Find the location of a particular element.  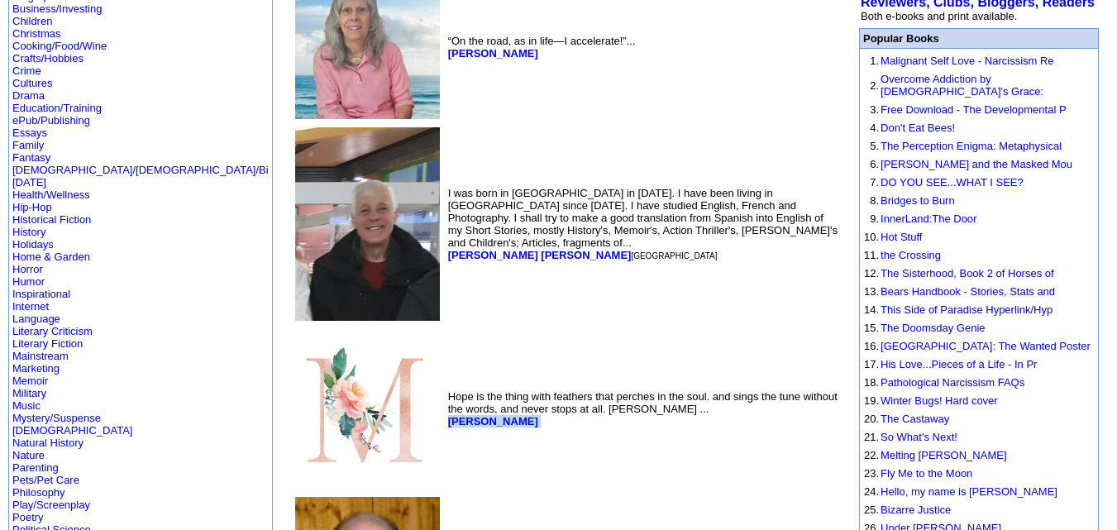

a: Crafts/Hobbies is located at coordinates (48, 58).